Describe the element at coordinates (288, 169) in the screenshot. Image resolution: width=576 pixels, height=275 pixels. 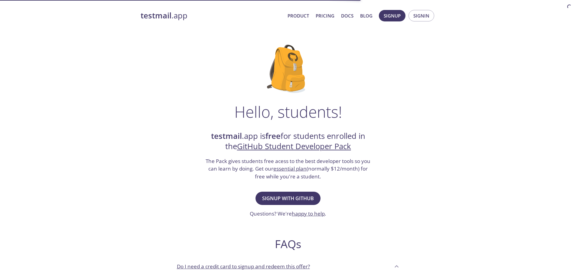
I see `h3: The Pack gives students free acess to the best developer tools so you can learn by doing. Get our...` at that location.